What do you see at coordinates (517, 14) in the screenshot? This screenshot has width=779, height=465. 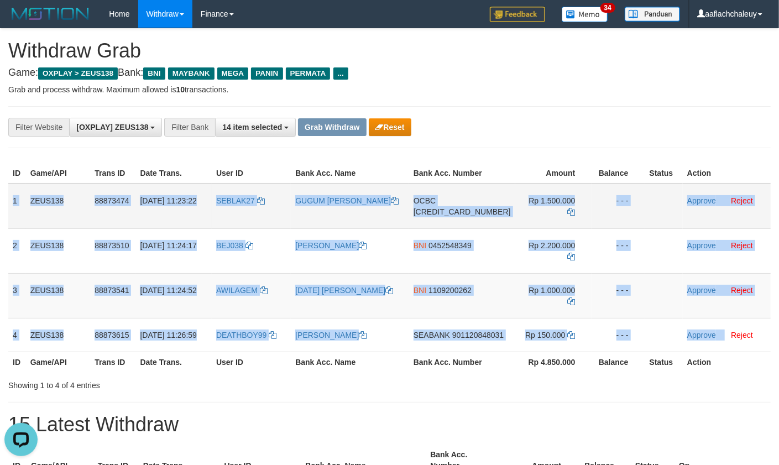 I see `img: Feedback.jpg` at bounding box center [517, 14].